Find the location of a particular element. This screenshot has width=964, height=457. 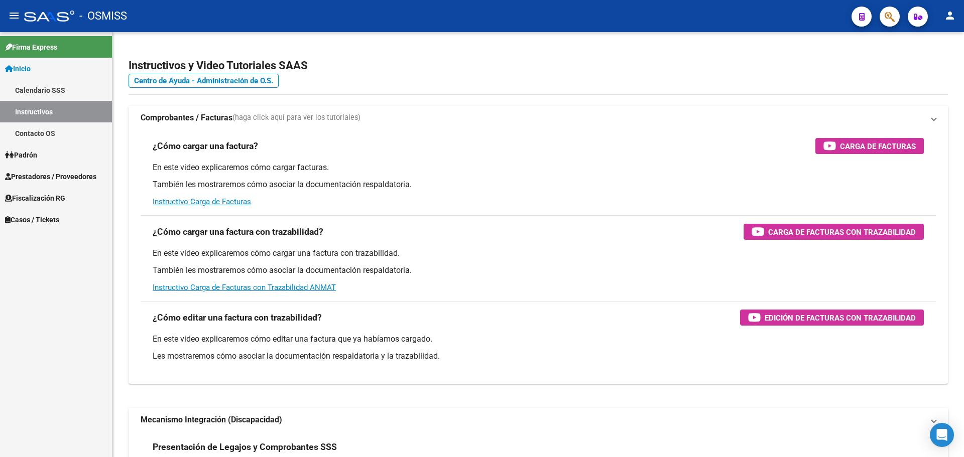

a: Instructivo Carga de Facturas con Trazabilidad ANMAT is located at coordinates (244, 288).